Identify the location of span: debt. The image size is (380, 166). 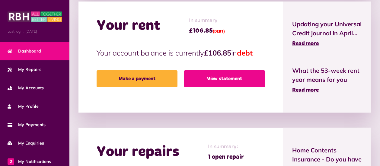
(245, 53).